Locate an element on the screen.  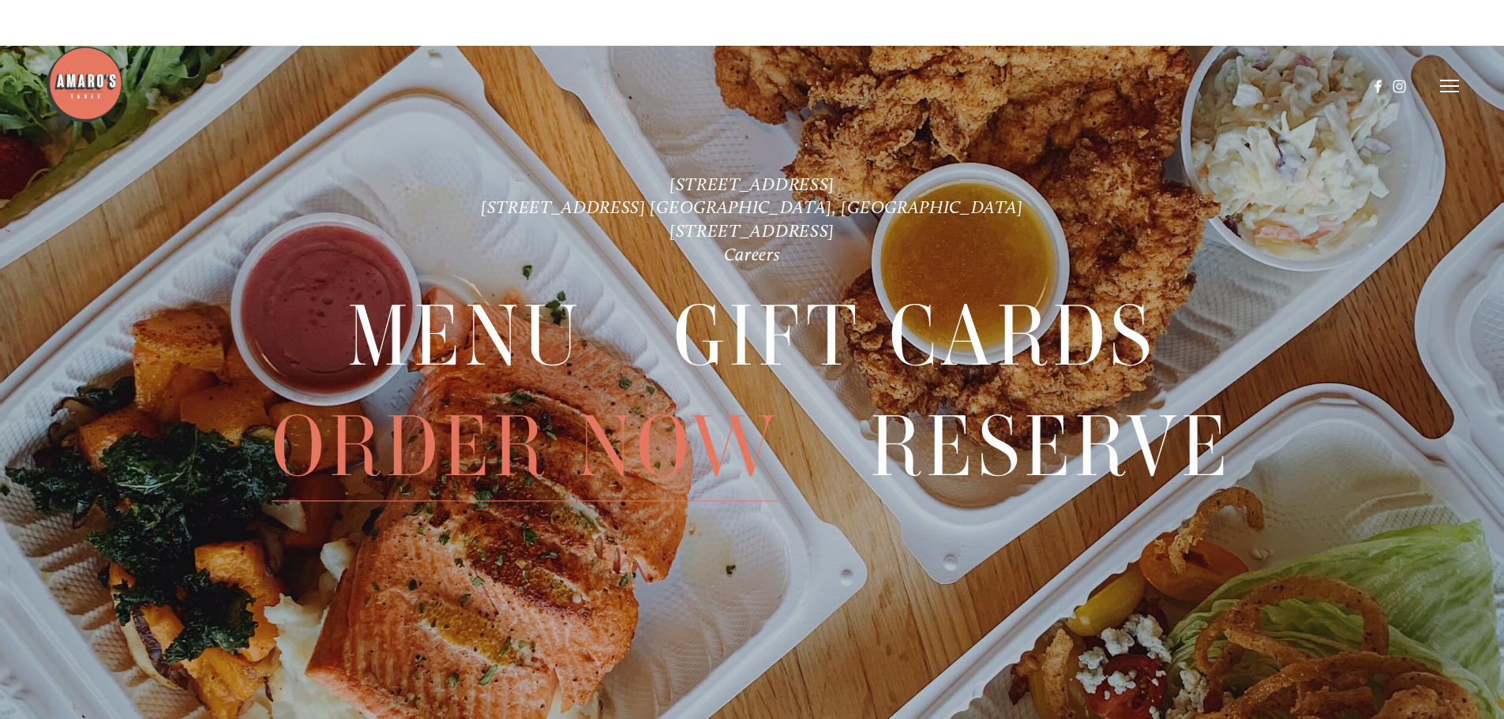
img: Amaro's Table is located at coordinates (84, 84).